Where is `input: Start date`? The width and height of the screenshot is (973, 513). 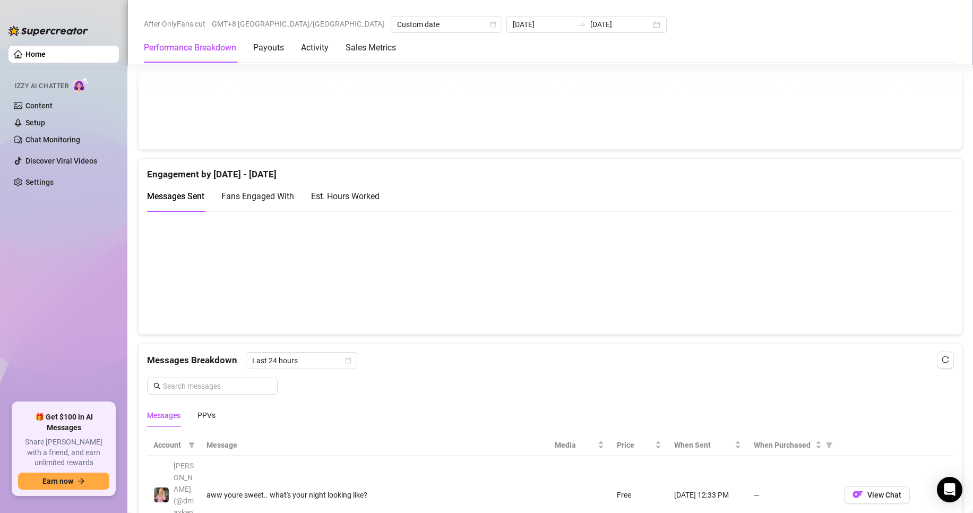 input: Start date is located at coordinates (543, 24).